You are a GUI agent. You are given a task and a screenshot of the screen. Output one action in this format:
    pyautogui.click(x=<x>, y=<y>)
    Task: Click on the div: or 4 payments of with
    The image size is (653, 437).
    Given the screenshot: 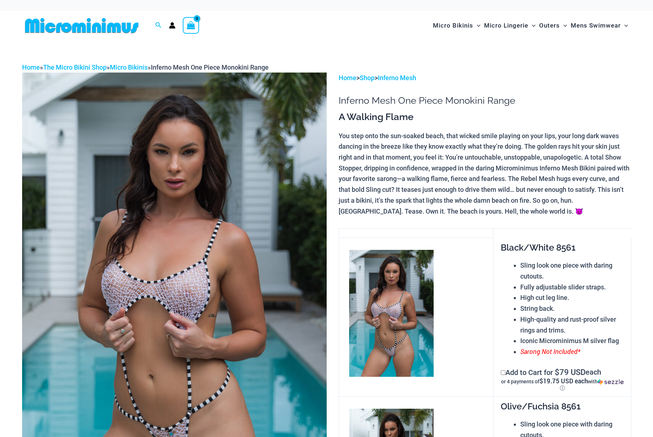 What is the action you would take?
    pyautogui.click(x=563, y=385)
    